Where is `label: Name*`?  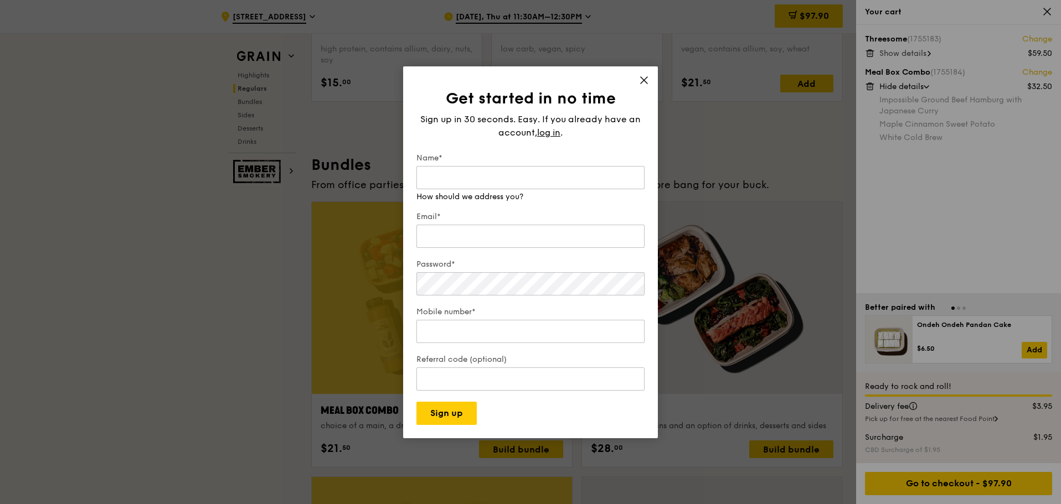 label: Name* is located at coordinates (530, 158).